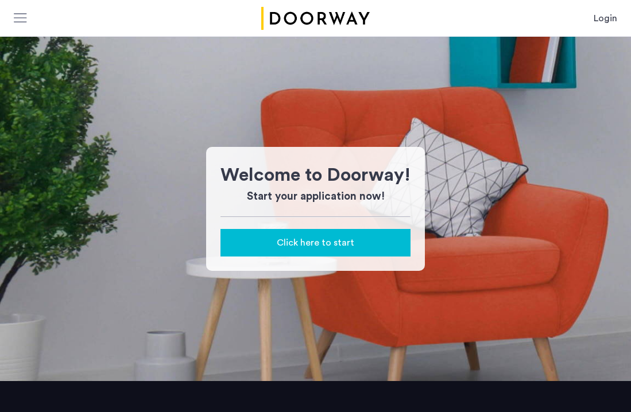 The width and height of the screenshot is (631, 412). Describe the element at coordinates (315, 243) in the screenshot. I see `button: button` at that location.